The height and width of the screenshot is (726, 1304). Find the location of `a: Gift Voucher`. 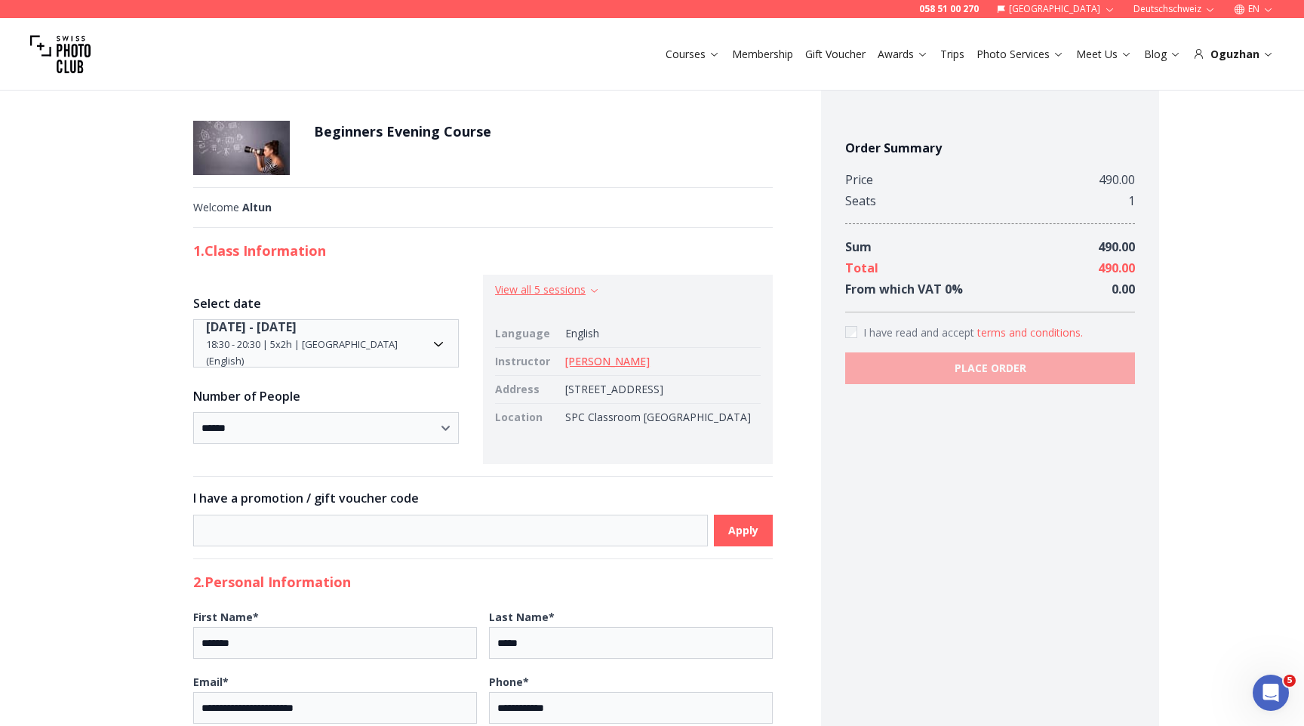

a: Gift Voucher is located at coordinates (835, 54).